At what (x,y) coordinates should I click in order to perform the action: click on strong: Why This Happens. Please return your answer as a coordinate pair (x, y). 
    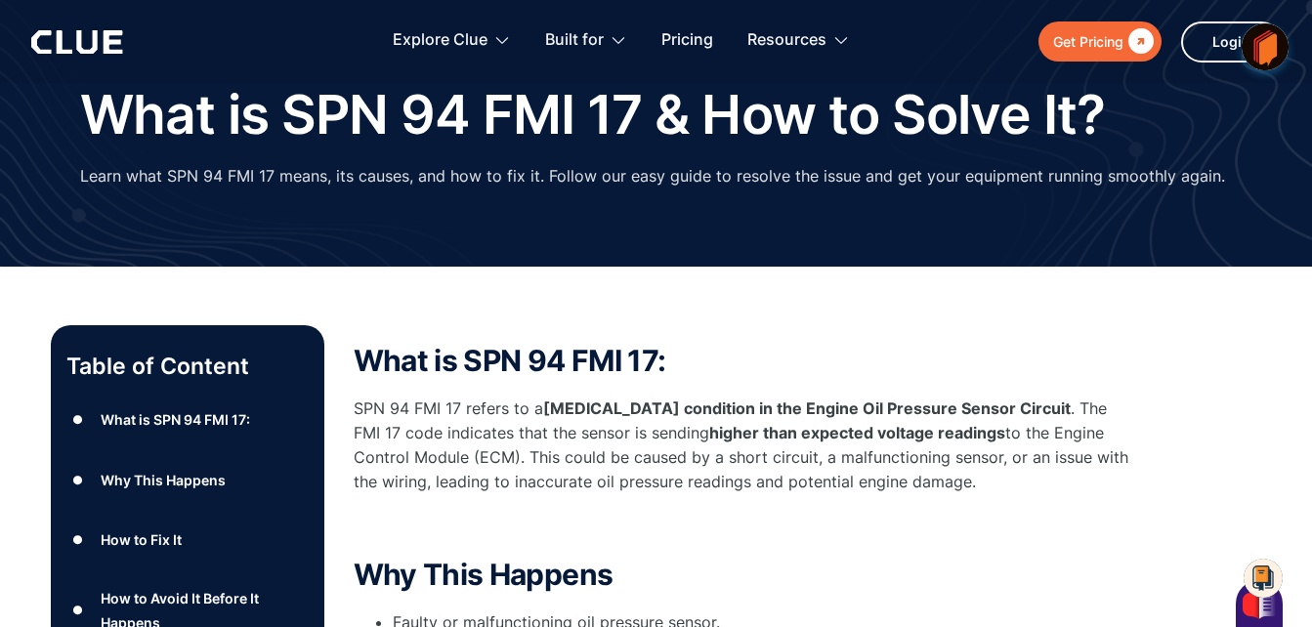
    Looking at the image, I should click on (484, 575).